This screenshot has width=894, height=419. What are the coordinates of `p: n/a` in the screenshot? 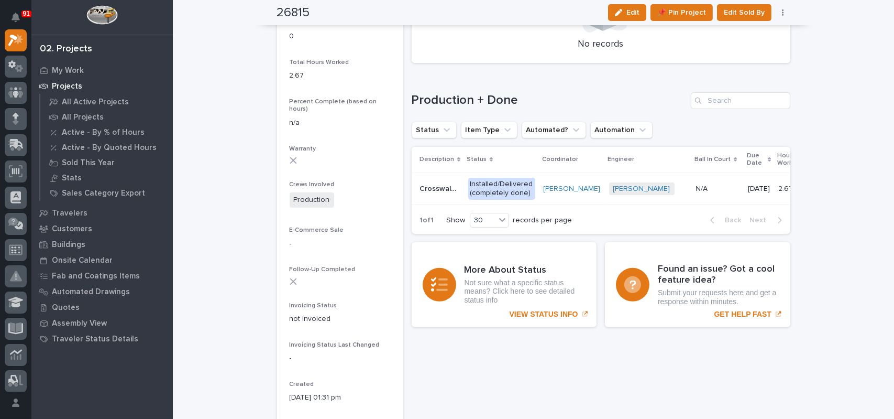 It's located at (340, 123).